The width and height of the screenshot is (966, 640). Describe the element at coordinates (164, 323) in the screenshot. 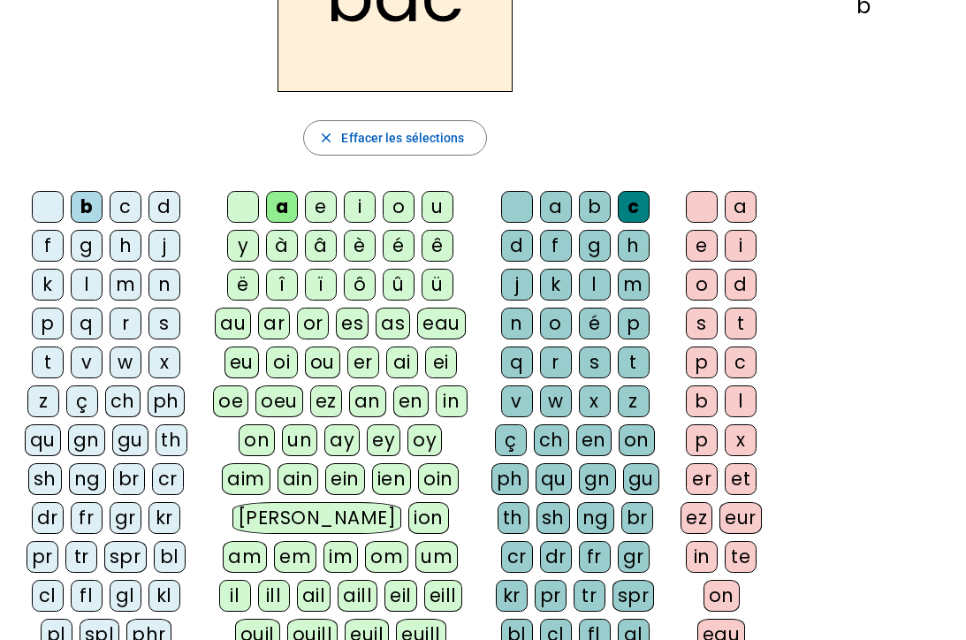

I see `div: s` at that location.